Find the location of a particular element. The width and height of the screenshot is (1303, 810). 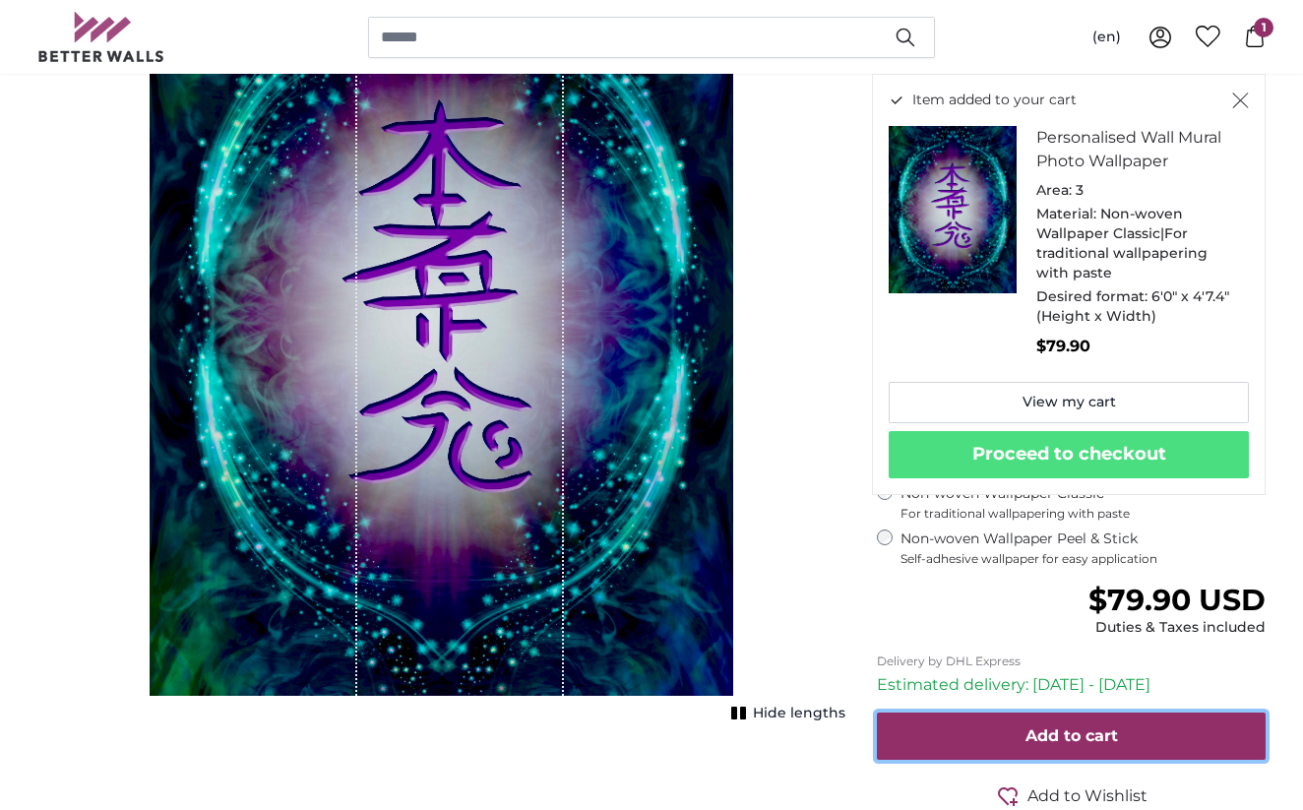

span: Add to cart is located at coordinates (1072, 735).